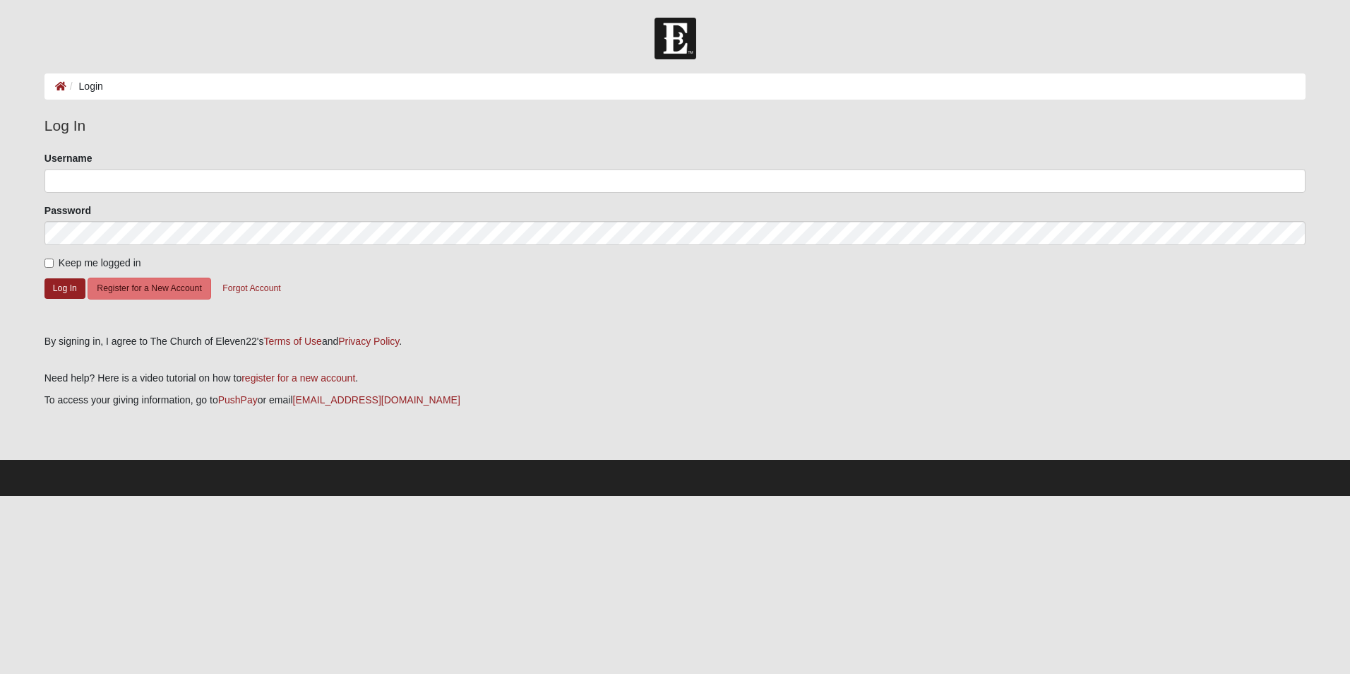 Image resolution: width=1350 pixels, height=674 pixels. Describe the element at coordinates (675, 378) in the screenshot. I see `p: Need help? Here is a video tutorial on how to .` at that location.